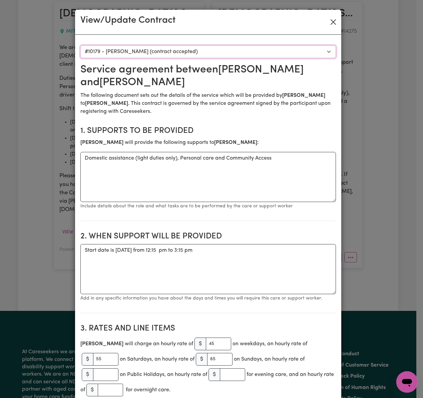  Describe the element at coordinates (208, 329) in the screenshot. I see `h2: 3. Rates and Line Items` at that location.